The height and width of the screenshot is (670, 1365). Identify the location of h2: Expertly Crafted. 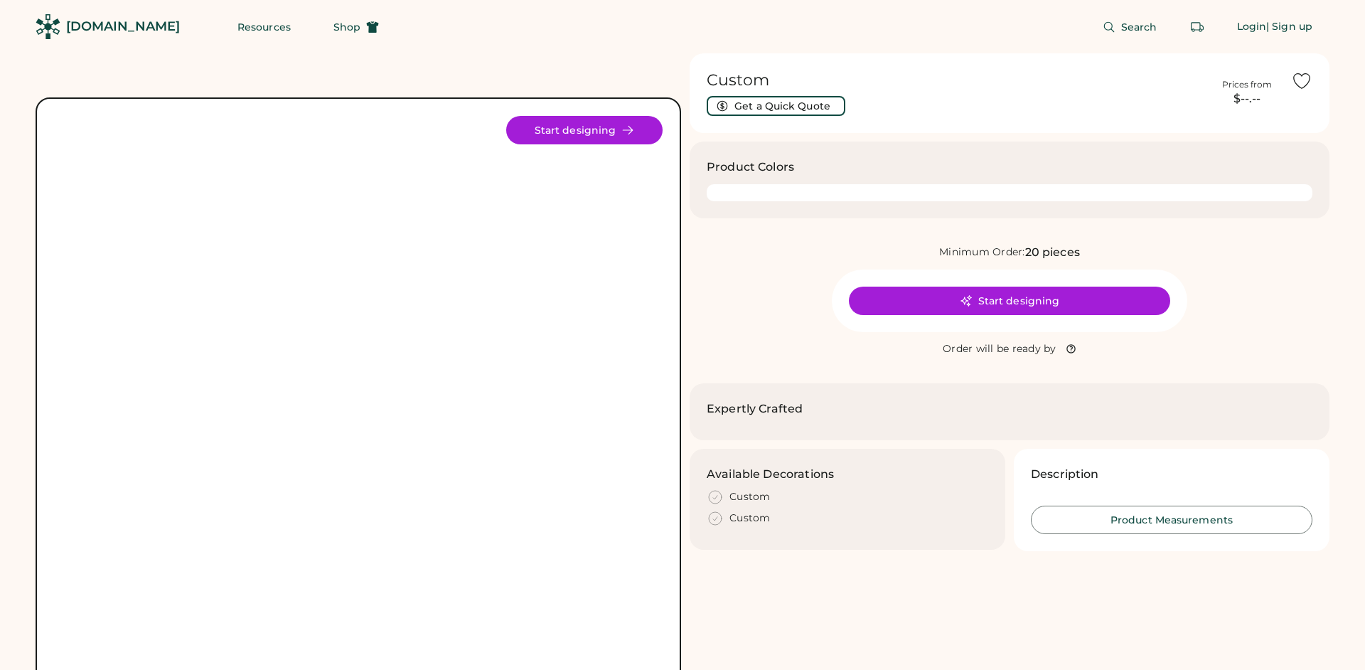
(754, 409).